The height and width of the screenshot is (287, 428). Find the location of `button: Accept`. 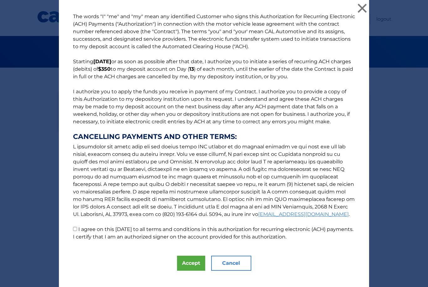

button: Accept is located at coordinates (191, 263).